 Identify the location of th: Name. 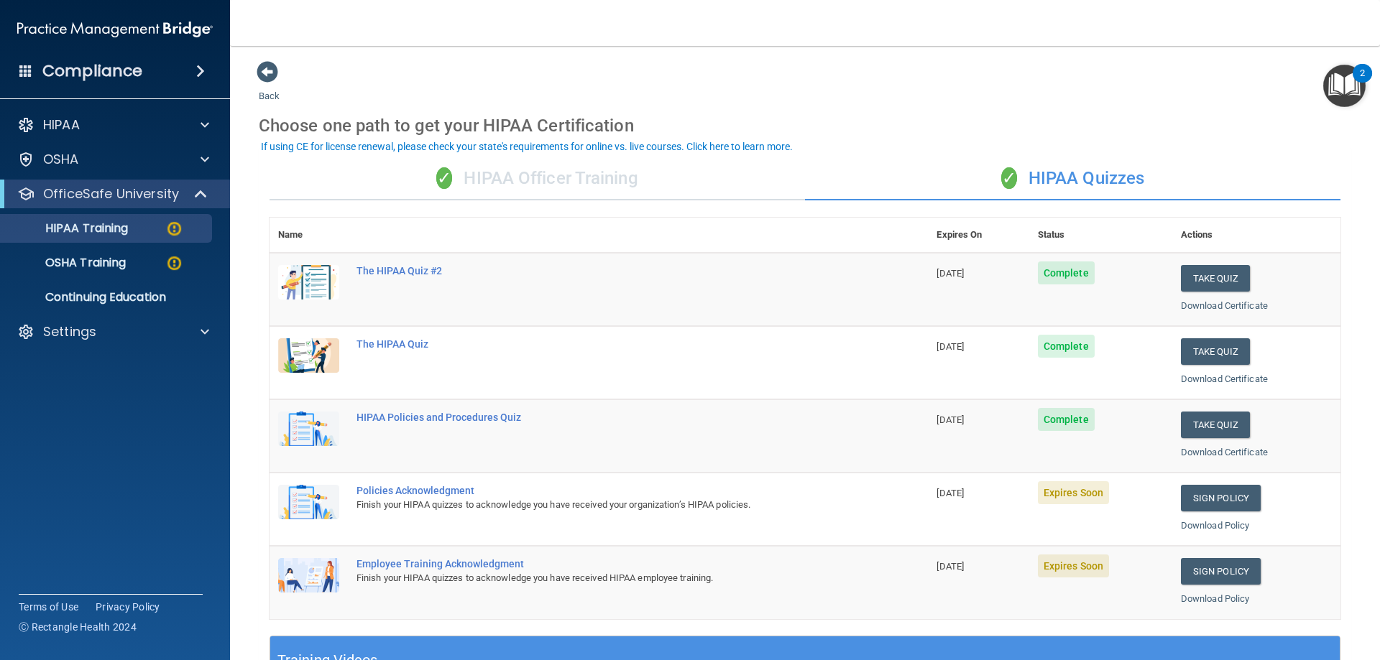
(308, 235).